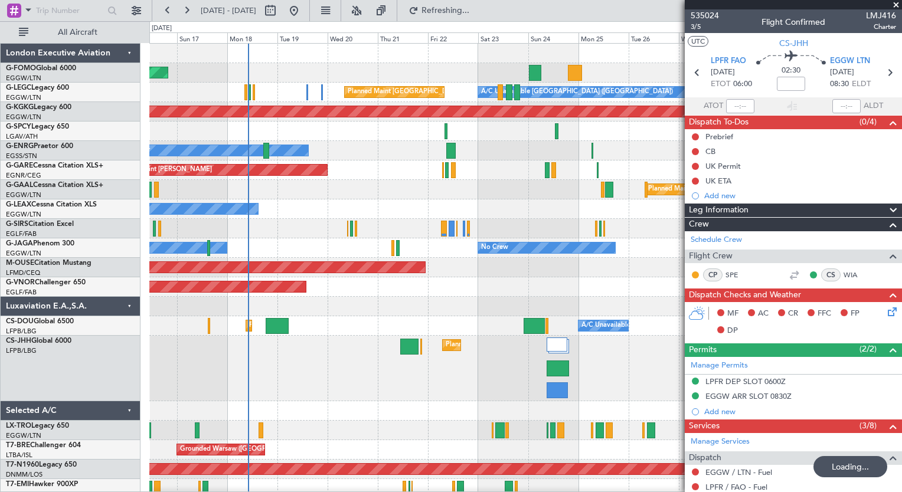 The image size is (902, 492). I want to click on div: Sun 24, so click(553, 38).